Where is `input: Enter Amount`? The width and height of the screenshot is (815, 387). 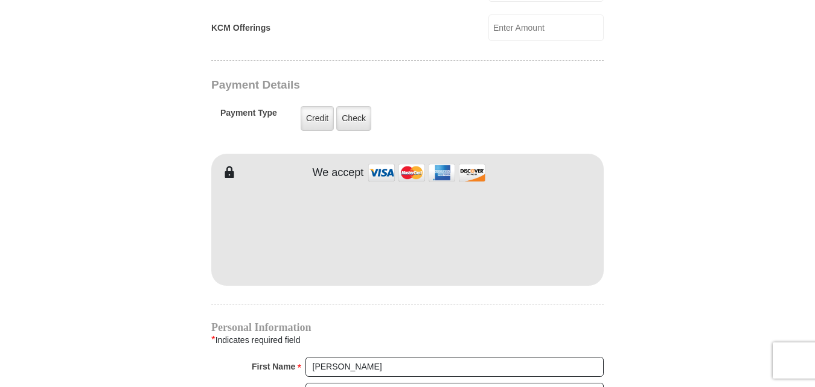
input: Enter Amount is located at coordinates (545, 28).